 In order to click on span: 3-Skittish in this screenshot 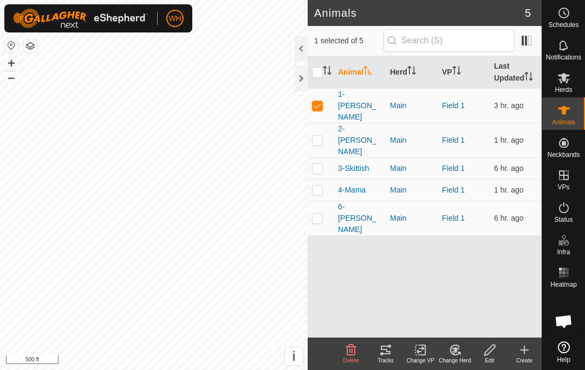, I will do `click(354, 168)`.